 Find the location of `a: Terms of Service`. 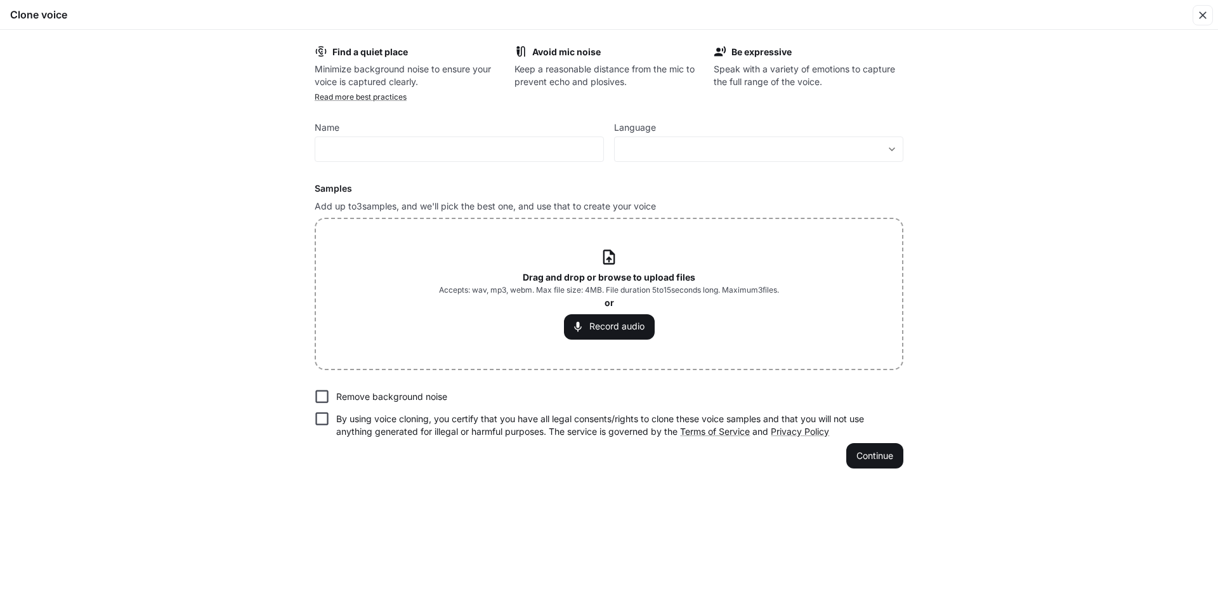

a: Terms of Service is located at coordinates (715, 431).